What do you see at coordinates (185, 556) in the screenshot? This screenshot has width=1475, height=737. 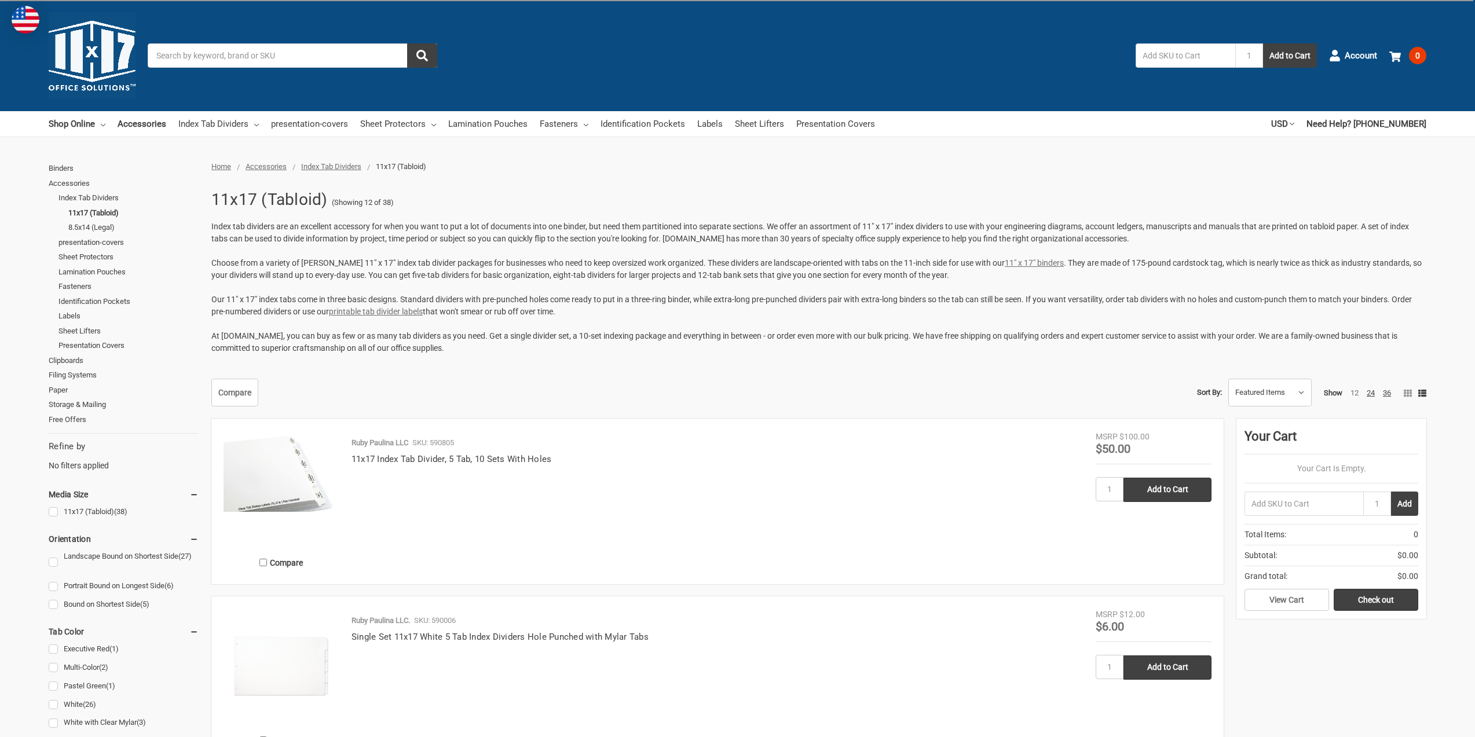 I see `span: (27)` at bounding box center [185, 556].